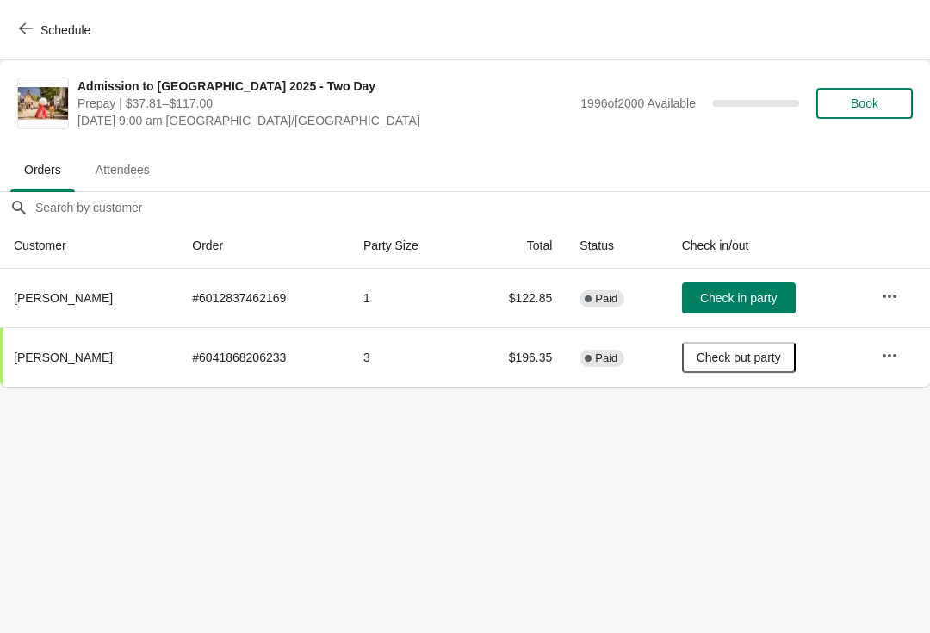 The height and width of the screenshot is (633, 930). Describe the element at coordinates (263, 356) in the screenshot. I see `td: # 6041868206233` at that location.